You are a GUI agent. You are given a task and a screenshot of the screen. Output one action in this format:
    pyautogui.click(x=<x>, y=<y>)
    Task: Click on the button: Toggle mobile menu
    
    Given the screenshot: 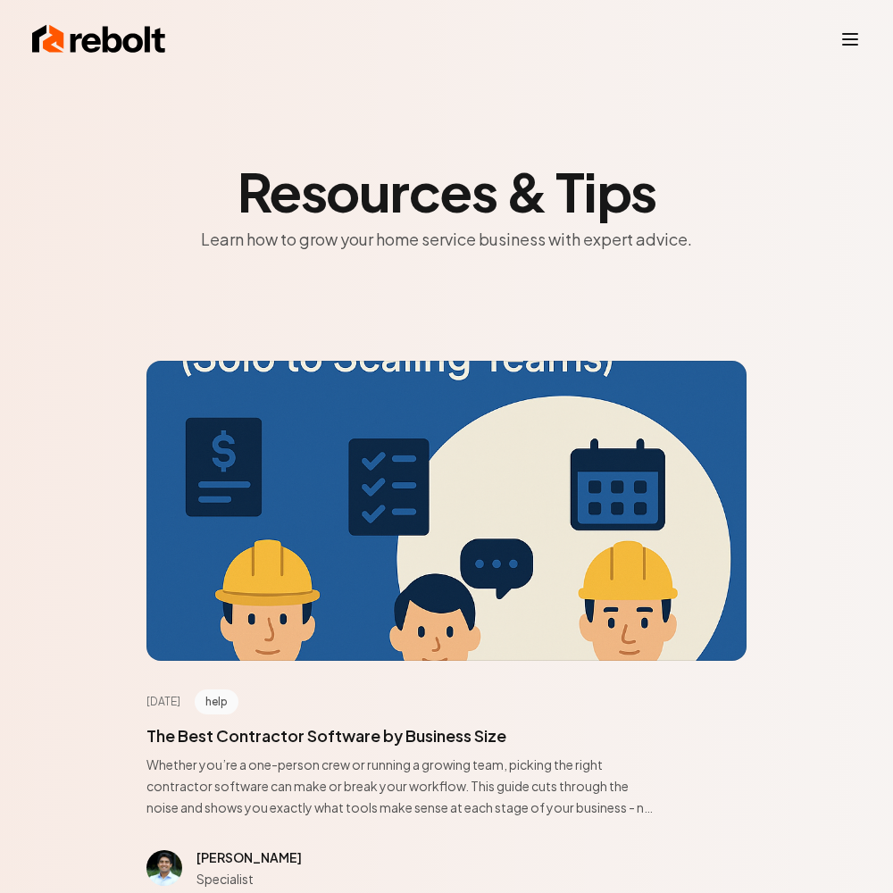 What is the action you would take?
    pyautogui.click(x=850, y=39)
    